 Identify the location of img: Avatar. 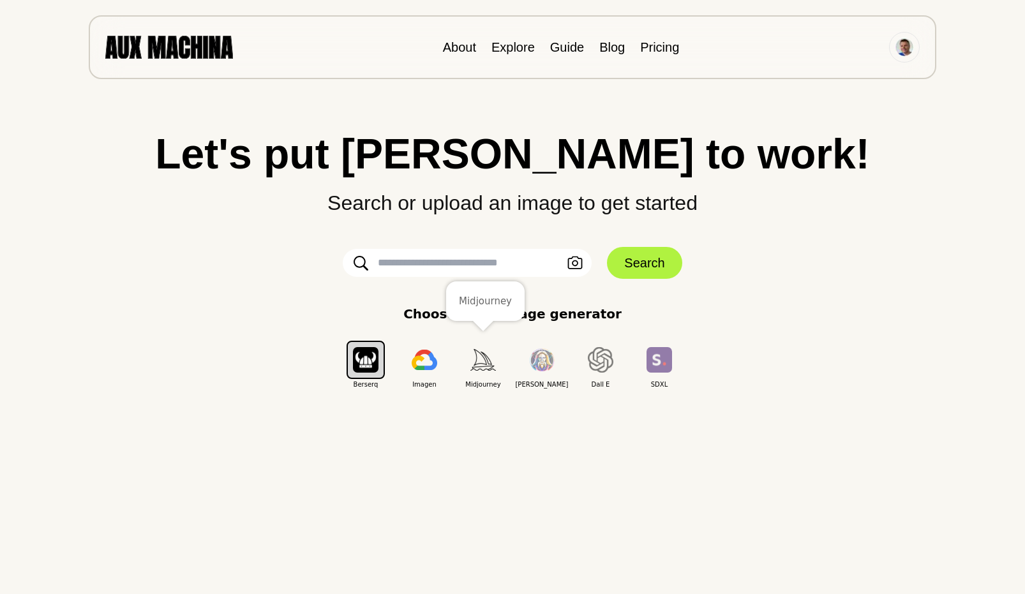
(904, 47).